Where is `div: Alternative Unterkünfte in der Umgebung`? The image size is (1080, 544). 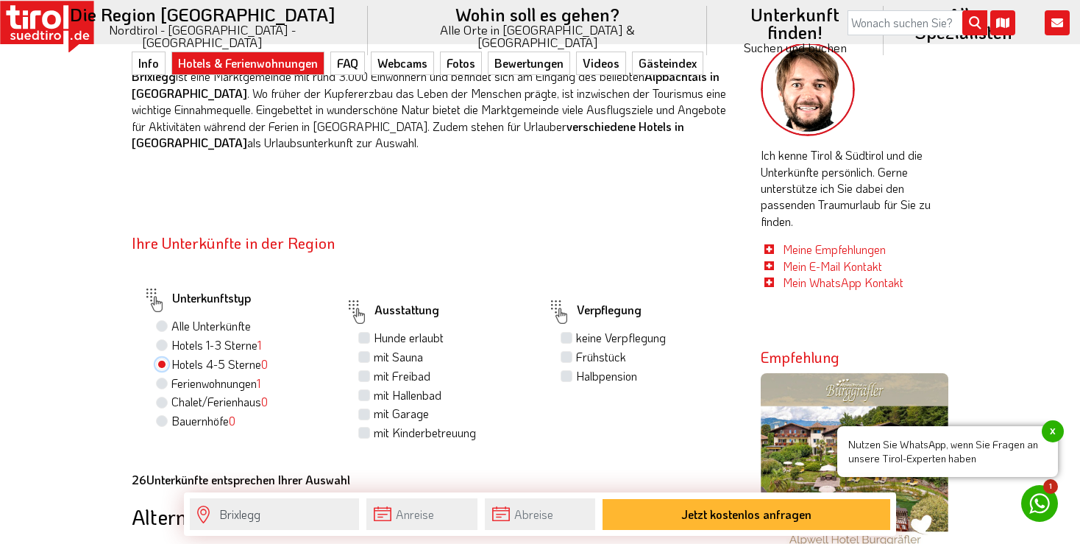
div: Alternative Unterkünfte in der Umgebung is located at coordinates (435, 517).